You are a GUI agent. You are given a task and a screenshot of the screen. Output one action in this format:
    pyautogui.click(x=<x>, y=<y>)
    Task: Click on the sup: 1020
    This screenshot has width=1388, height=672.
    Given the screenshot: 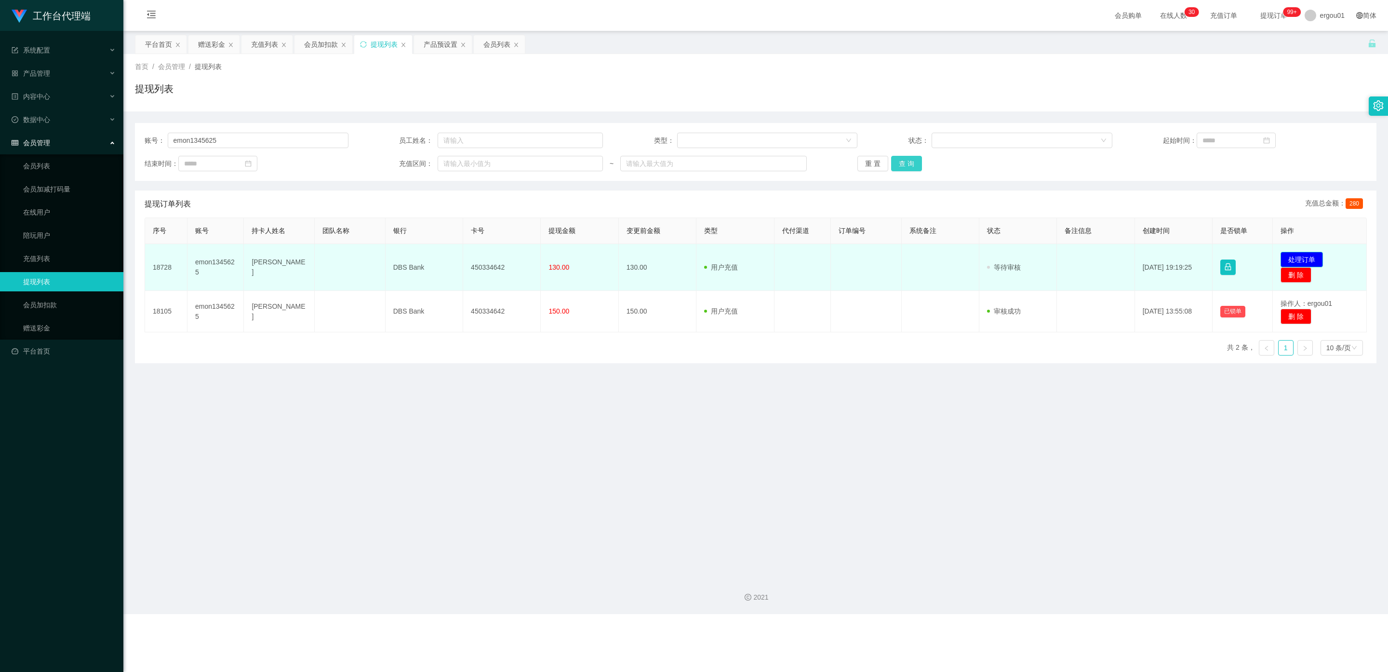 What is the action you would take?
    pyautogui.click(x=1292, y=12)
    